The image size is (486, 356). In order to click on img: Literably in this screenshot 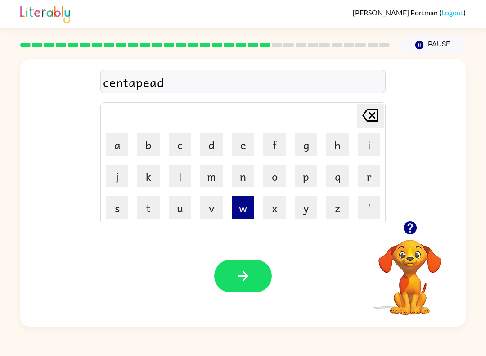, I will do `click(45, 14)`.